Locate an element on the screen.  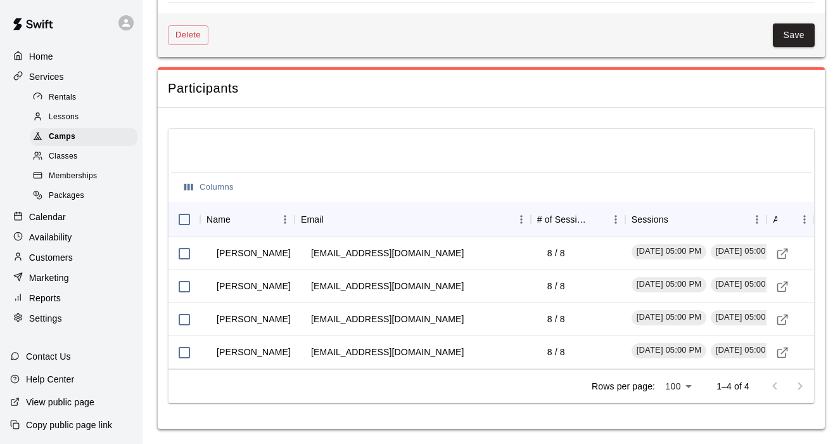
div: Rentals is located at coordinates (84, 98).